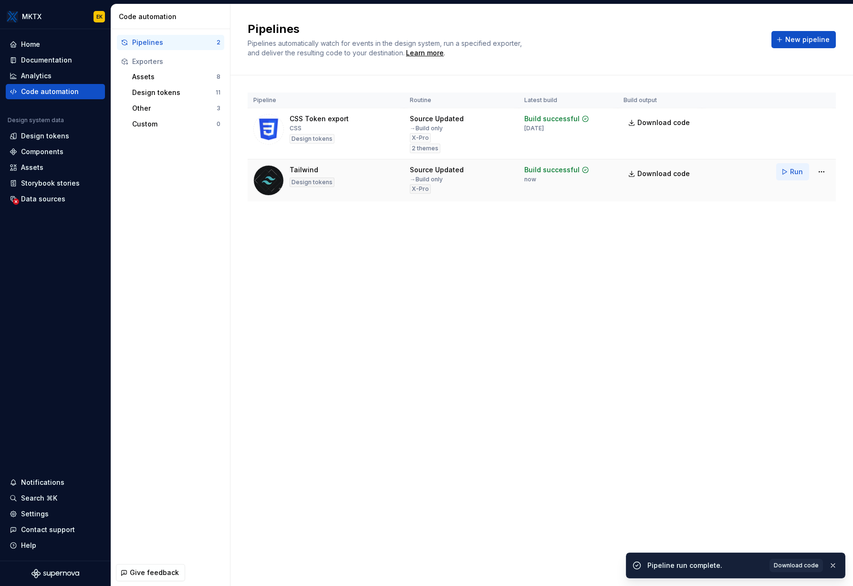  What do you see at coordinates (326, 100) in the screenshot?
I see `th: Pipeline` at bounding box center [326, 100].